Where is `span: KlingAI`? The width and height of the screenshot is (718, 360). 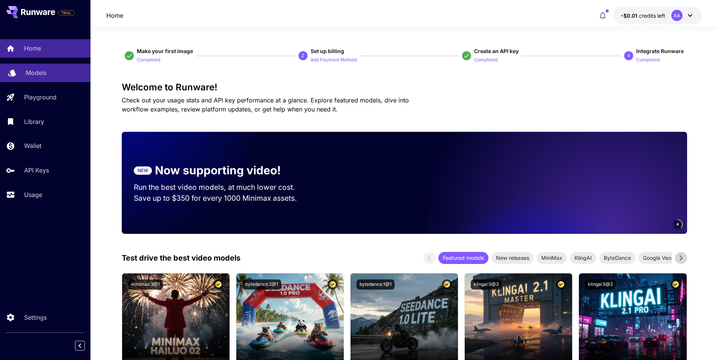 span: KlingAI is located at coordinates (583, 258).